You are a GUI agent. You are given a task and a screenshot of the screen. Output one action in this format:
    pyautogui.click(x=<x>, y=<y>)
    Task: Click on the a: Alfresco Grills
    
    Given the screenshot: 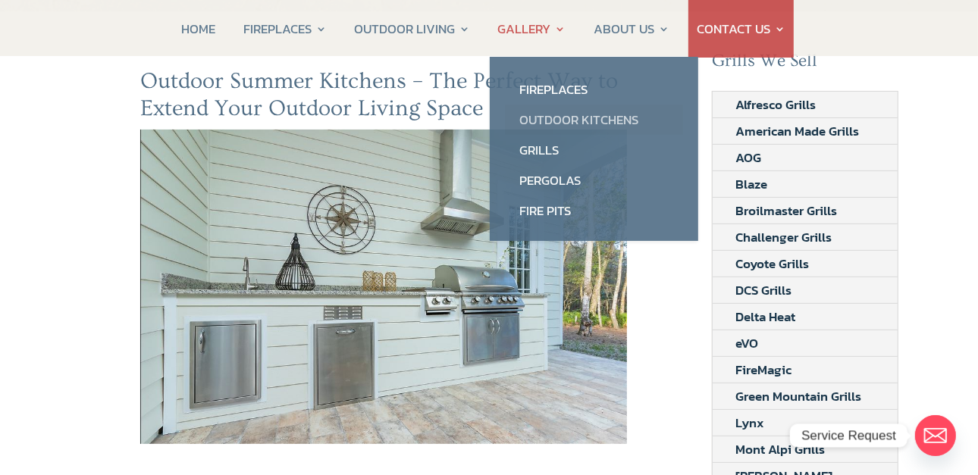 What is the action you would take?
    pyautogui.click(x=776, y=105)
    